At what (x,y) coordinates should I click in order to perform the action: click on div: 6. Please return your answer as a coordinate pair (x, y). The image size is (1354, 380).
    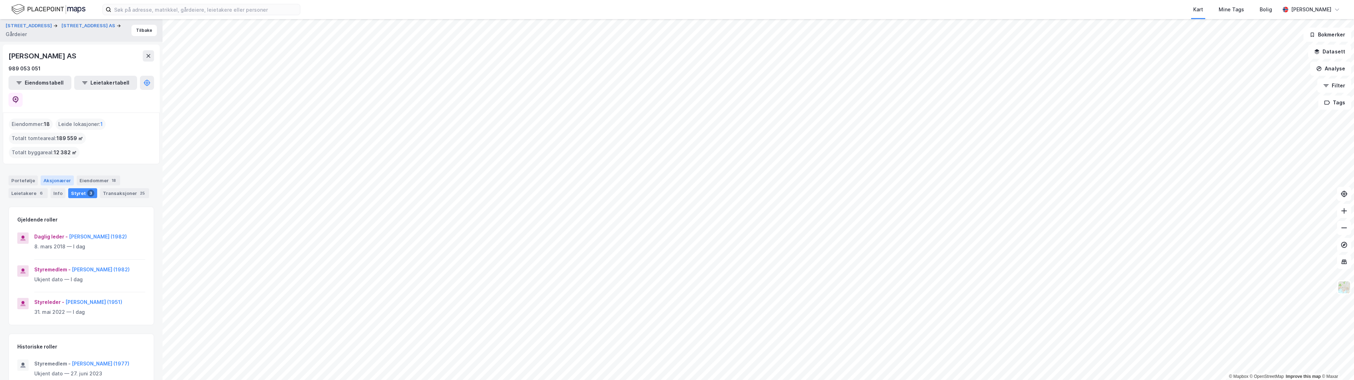
    Looking at the image, I should click on (41, 193).